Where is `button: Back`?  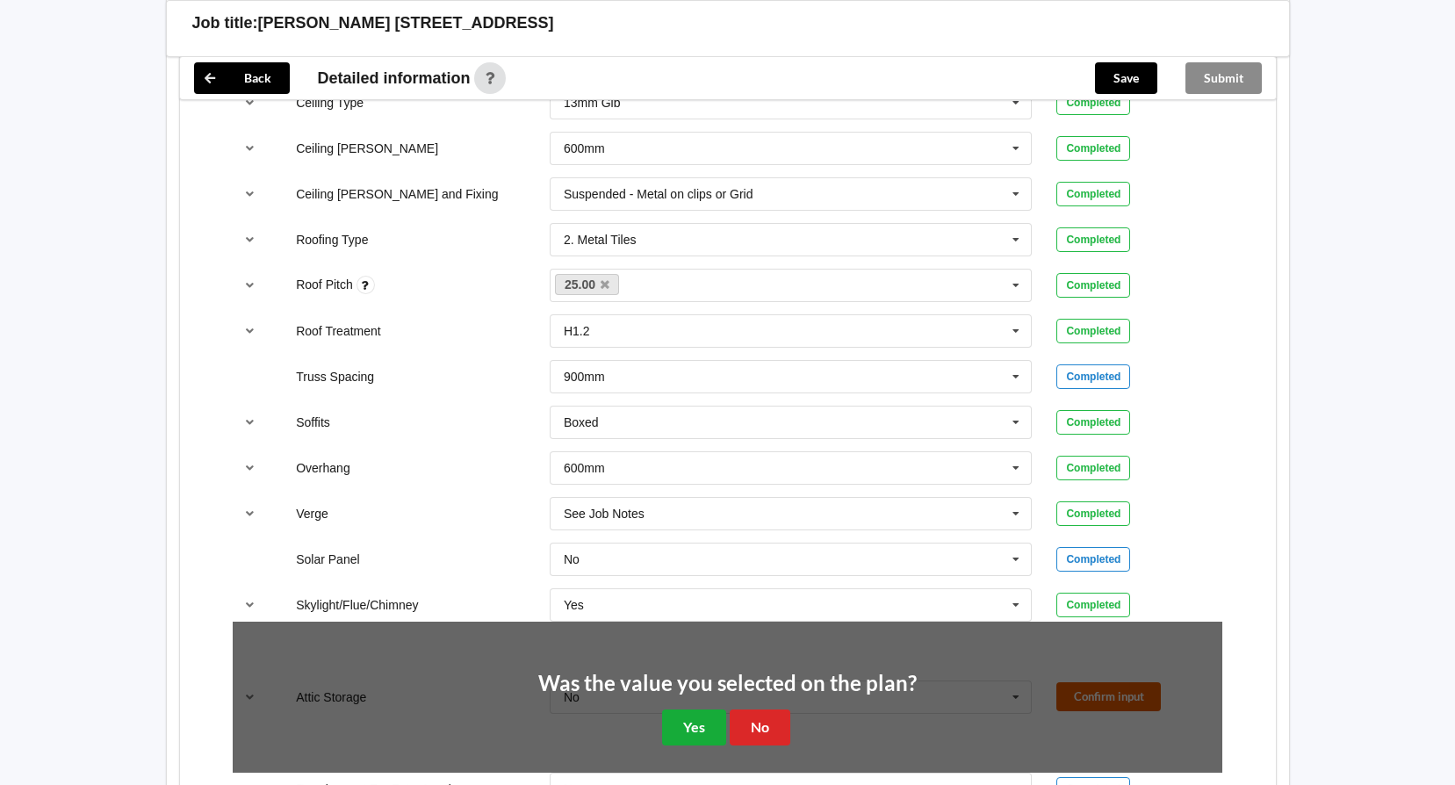 button: Back is located at coordinates (241, 78).